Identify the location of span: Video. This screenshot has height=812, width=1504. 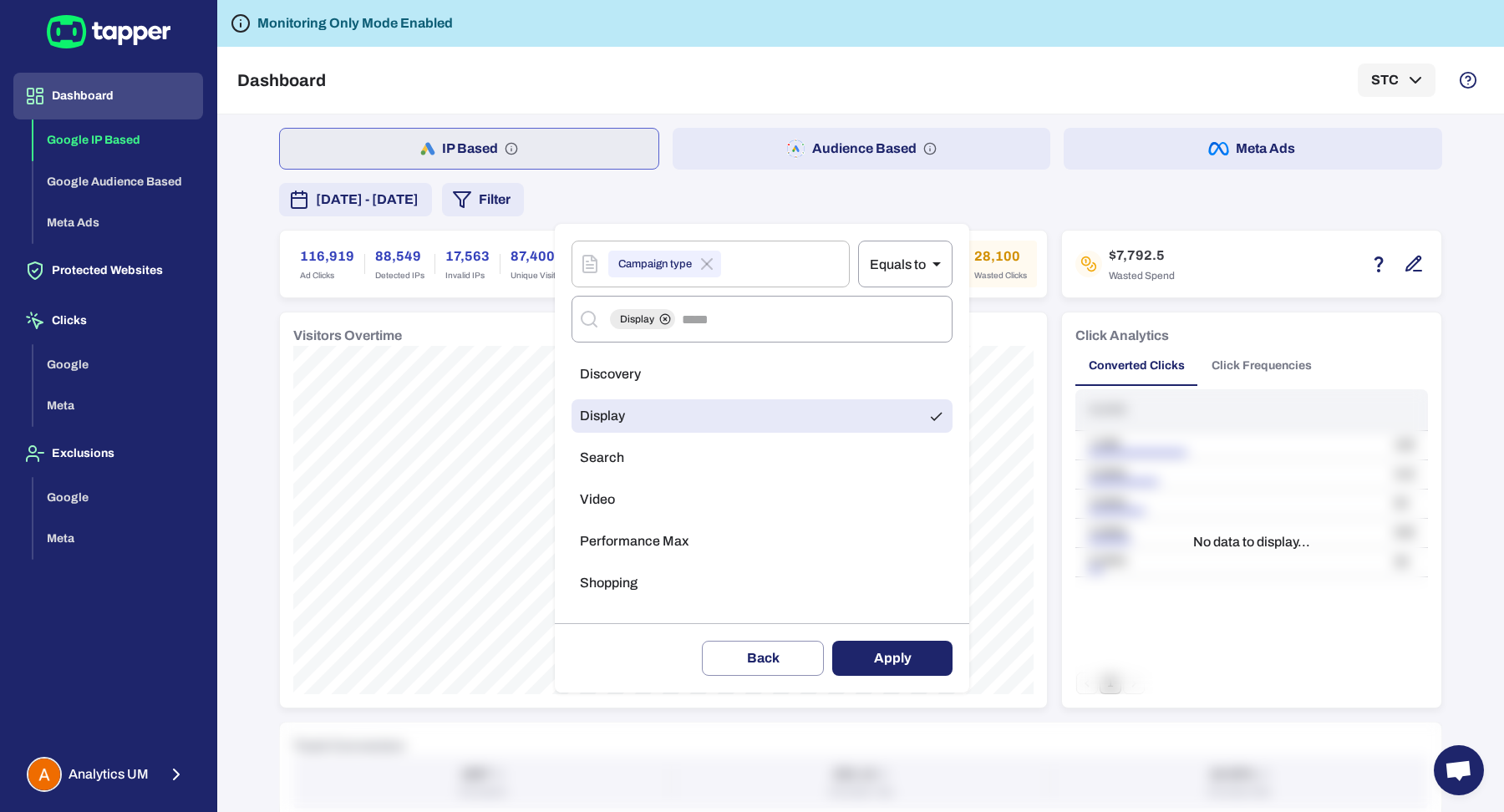
(597, 500).